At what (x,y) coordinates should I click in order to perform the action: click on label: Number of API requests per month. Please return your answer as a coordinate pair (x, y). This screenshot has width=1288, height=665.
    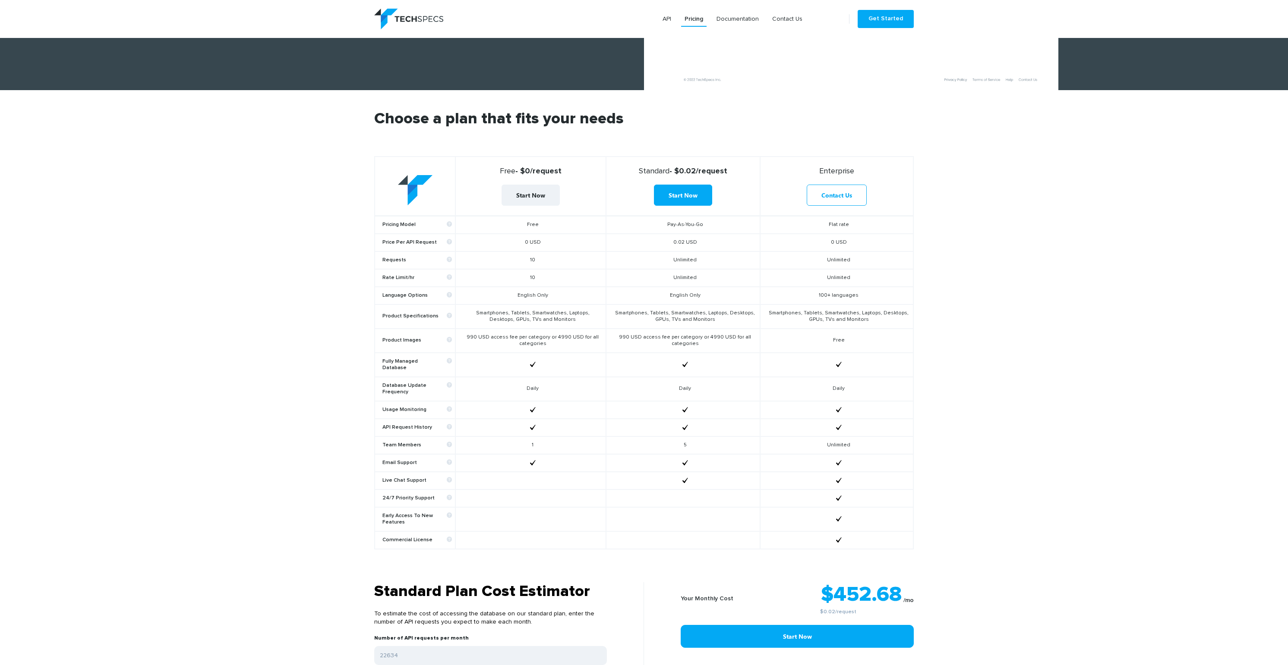
    Looking at the image, I should click on (421, 641).